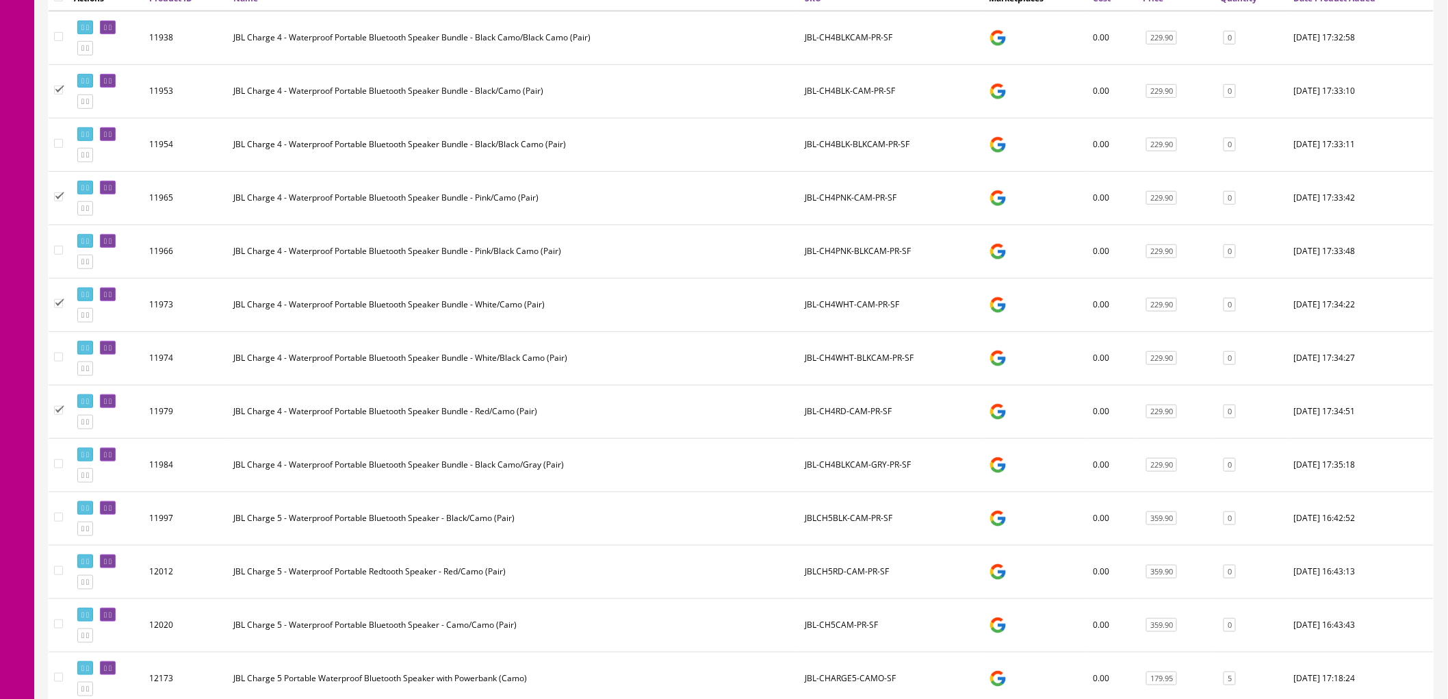 The width and height of the screenshot is (1448, 699). What do you see at coordinates (891, 144) in the screenshot?
I see `td: JBL-CH4BLK-BLKCAM-PR-SF` at bounding box center [891, 144].